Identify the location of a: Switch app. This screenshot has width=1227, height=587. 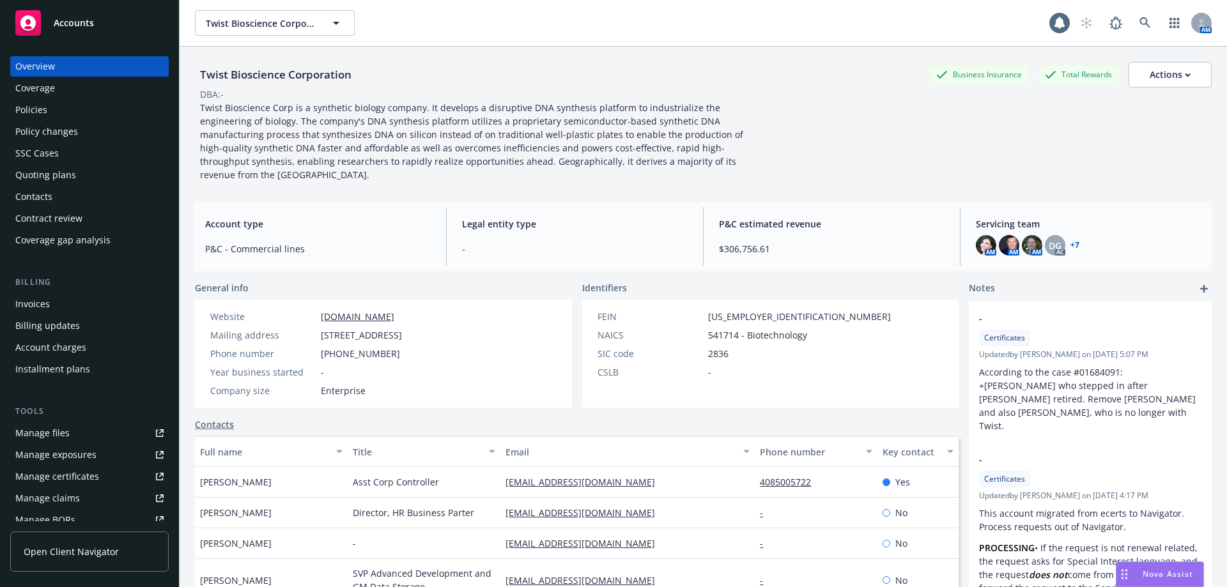
(1175, 23).